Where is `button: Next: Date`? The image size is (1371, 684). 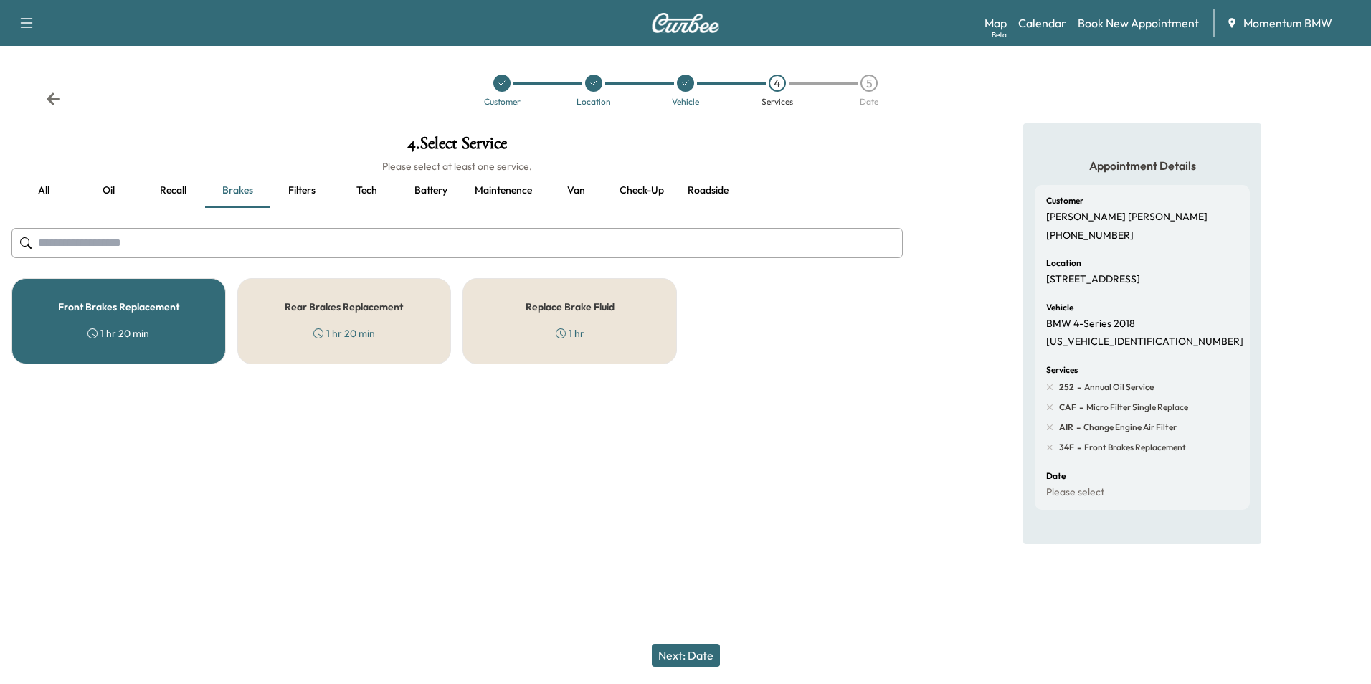 button: Next: Date is located at coordinates (686, 656).